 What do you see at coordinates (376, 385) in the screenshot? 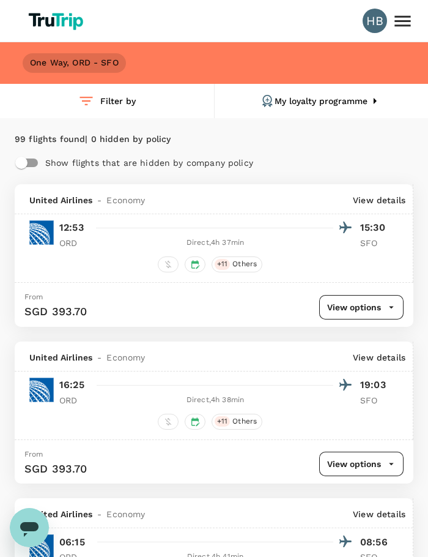
I see `p: 19:03` at bounding box center [376, 385].